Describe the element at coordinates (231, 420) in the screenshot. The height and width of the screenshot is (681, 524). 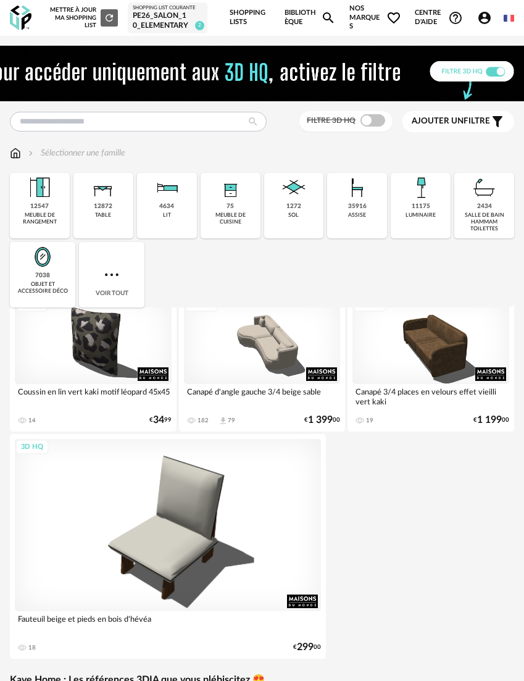
I see `div: 79` at that location.